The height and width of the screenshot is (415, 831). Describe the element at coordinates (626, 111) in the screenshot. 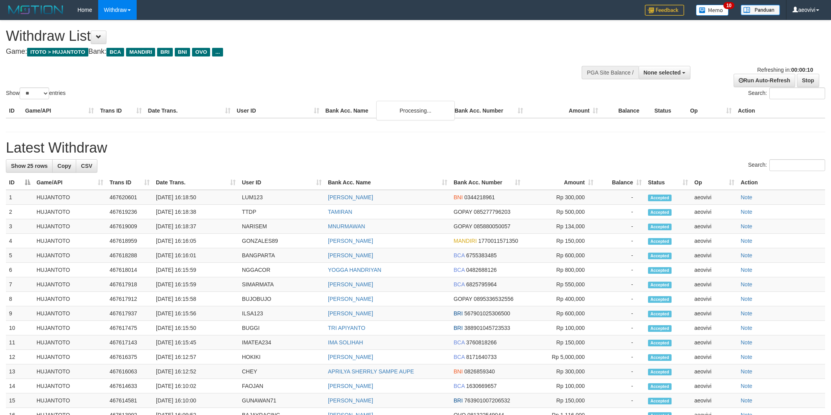

I see `th: Balance` at that location.